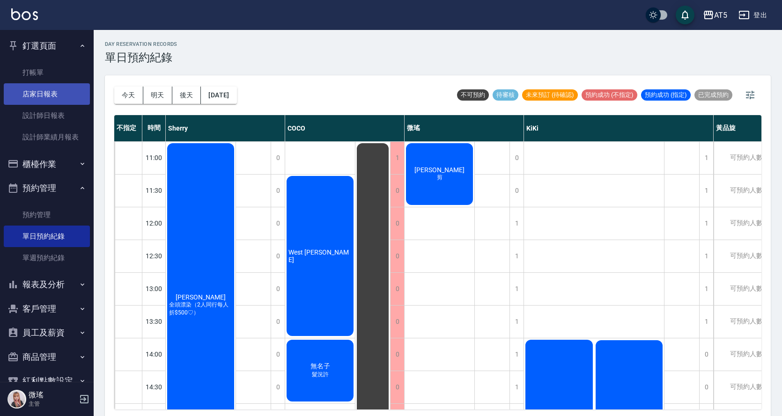 This screenshot has width=782, height=416. Describe the element at coordinates (154, 322) in the screenshot. I see `div: 13:30` at that location.